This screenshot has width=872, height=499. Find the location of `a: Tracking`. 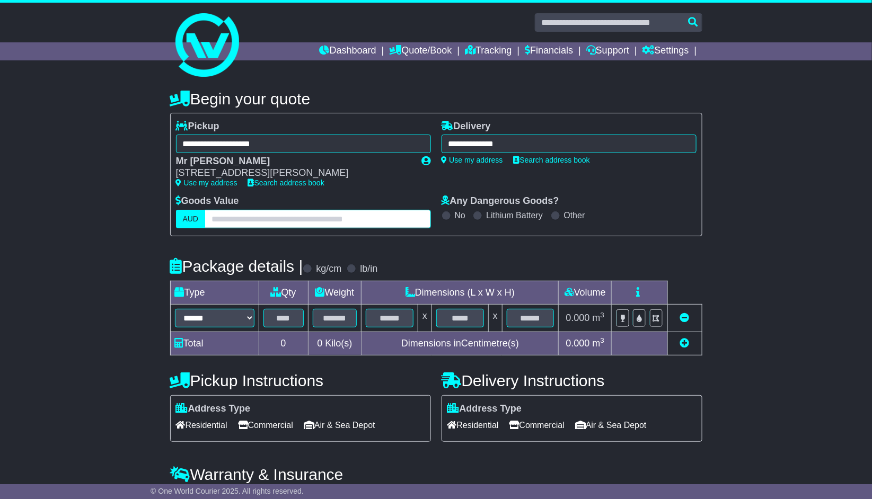

a: Tracking is located at coordinates (488, 51).